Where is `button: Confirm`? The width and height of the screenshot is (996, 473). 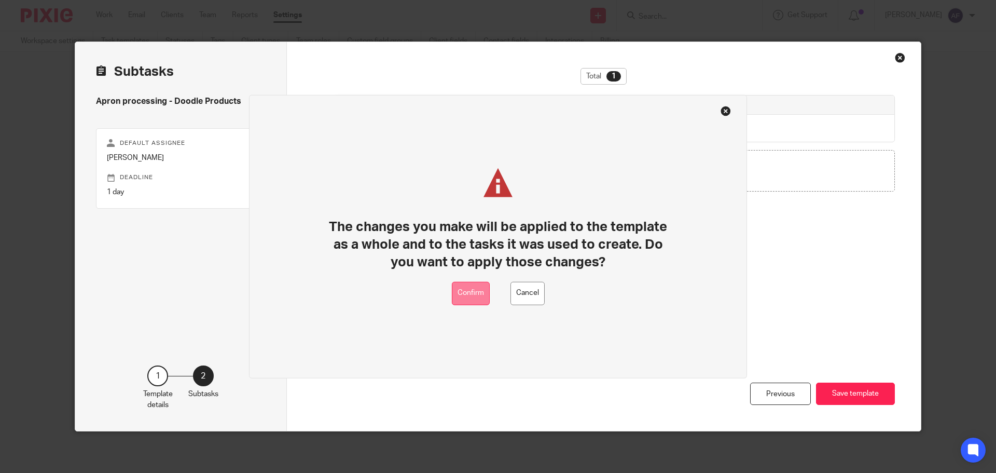
button: Confirm is located at coordinates (471, 293).